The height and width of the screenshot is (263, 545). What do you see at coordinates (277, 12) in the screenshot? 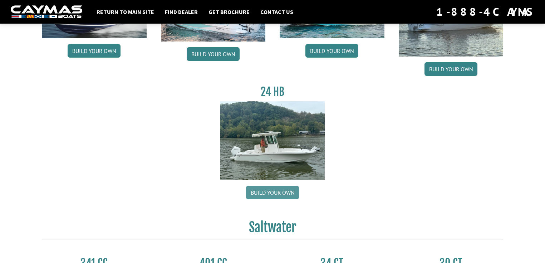
I see `a: Contact Us` at bounding box center [277, 12].